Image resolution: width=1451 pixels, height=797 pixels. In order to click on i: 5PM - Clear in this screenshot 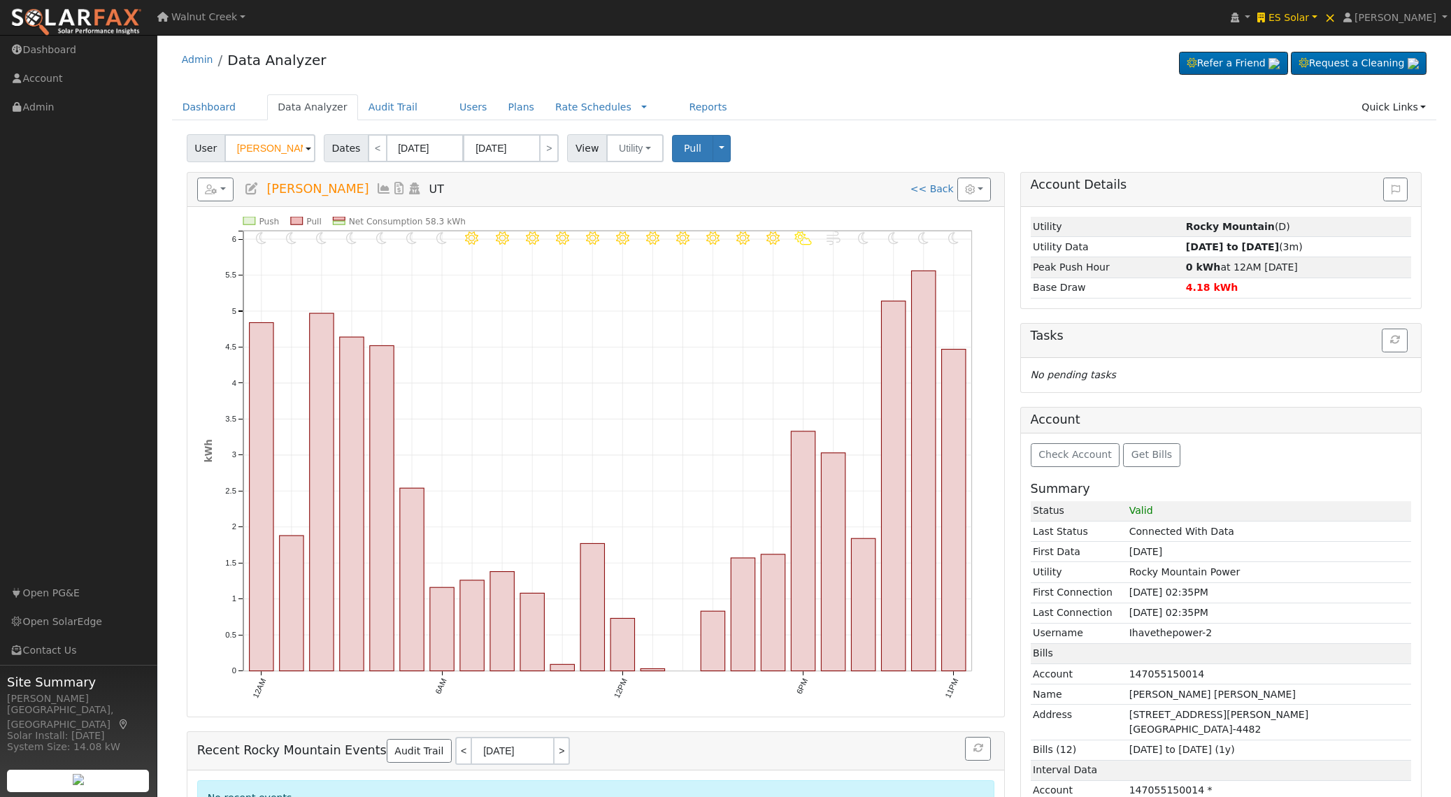, I will do `click(773, 238)`.